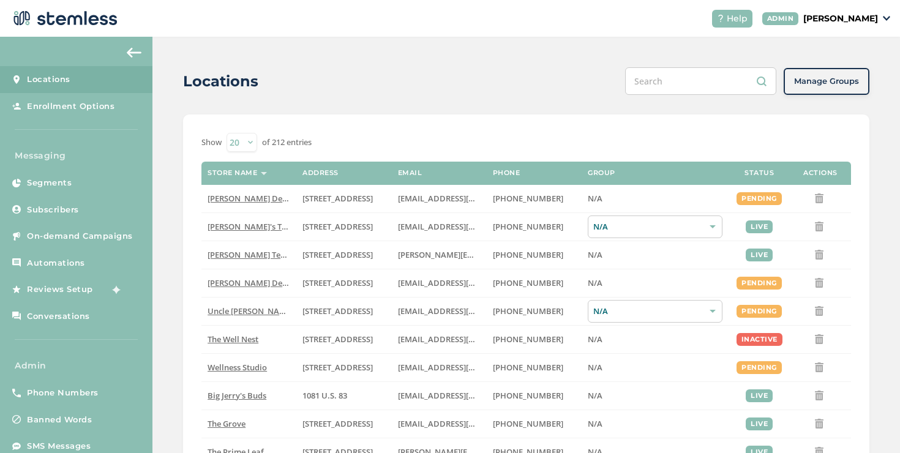 The width and height of the screenshot is (900, 453). Describe the element at coordinates (249, 255) in the screenshot. I see `label: Swapnil Test store` at that location.